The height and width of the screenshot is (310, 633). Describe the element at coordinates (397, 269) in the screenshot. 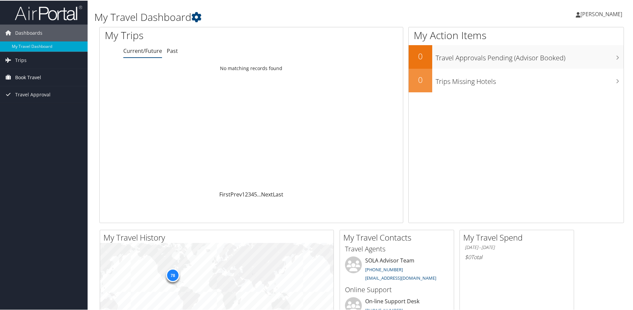

I see `li: SOLA Advisor Team` at that location.